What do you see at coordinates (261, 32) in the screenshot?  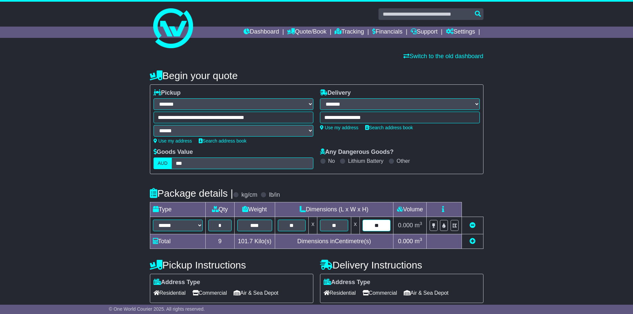 I see `a: Dashboard` at bounding box center [261, 32].